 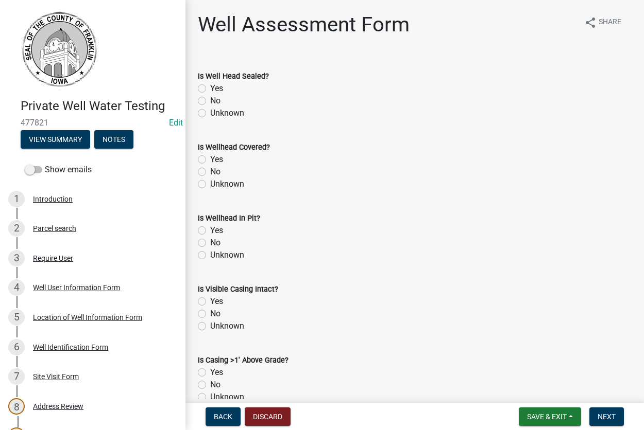 What do you see at coordinates (53, 199) in the screenshot?
I see `div: Introduction` at bounding box center [53, 199].